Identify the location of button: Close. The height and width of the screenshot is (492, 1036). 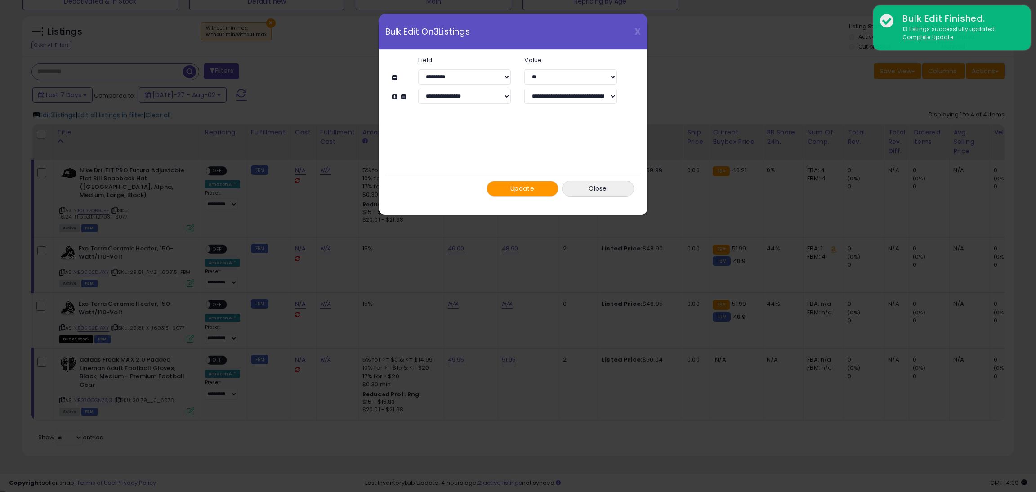
(598, 188).